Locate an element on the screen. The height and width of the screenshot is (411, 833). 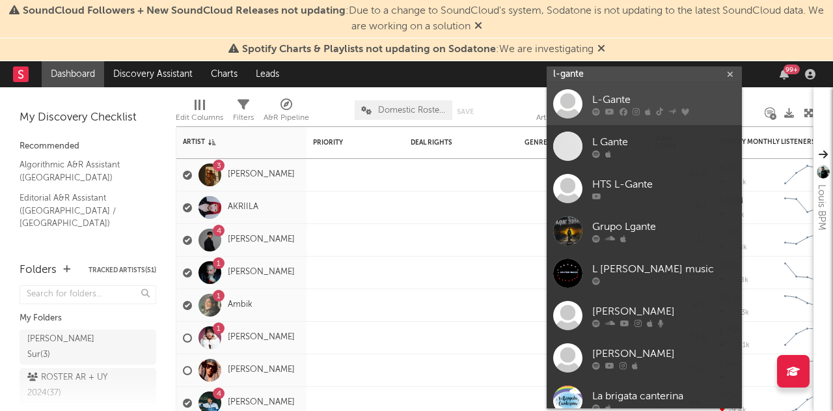
button: Save is located at coordinates (465, 111).